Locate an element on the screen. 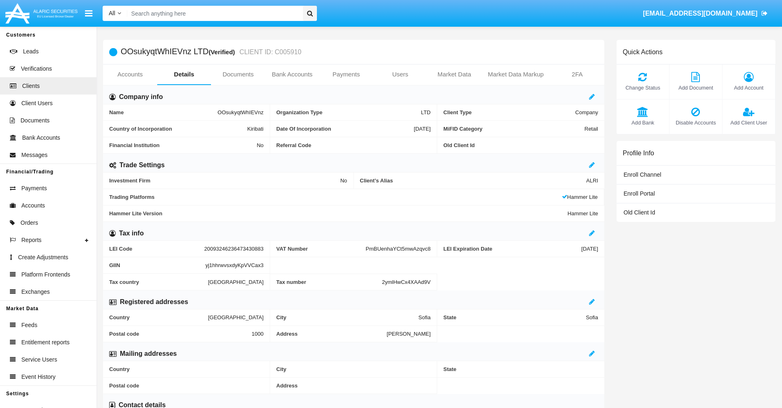 The height and width of the screenshot is (408, 782). span: Hammer Lite Version is located at coordinates (338, 213).